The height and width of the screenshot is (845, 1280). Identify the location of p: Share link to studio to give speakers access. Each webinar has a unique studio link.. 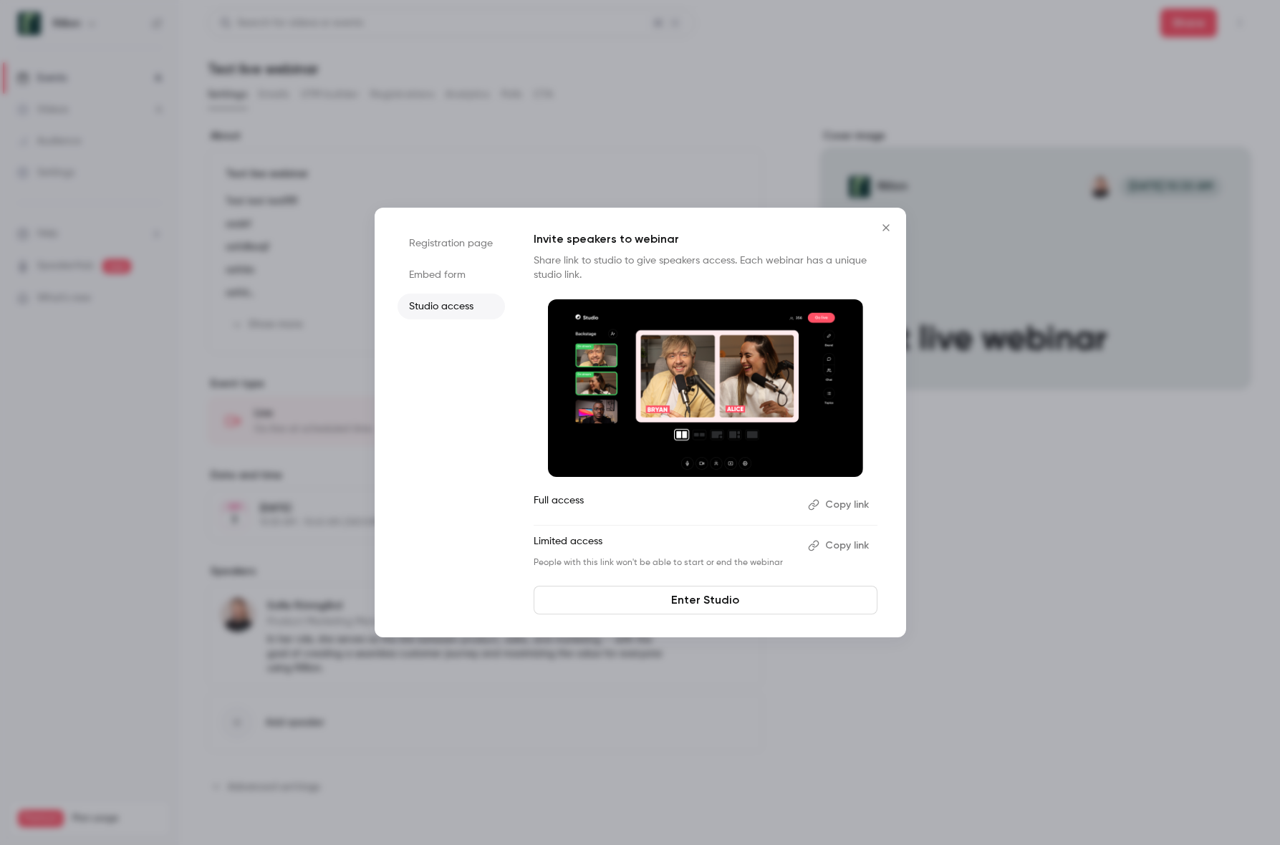
(705, 268).